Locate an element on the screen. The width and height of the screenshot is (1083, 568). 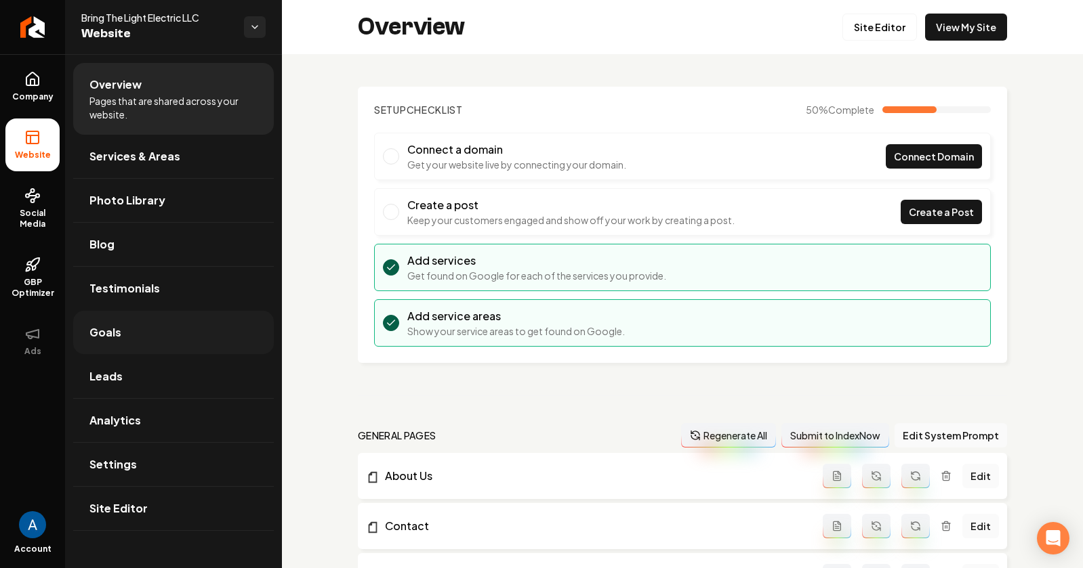
p: Get found on Google for each of the services you provide. is located at coordinates (537, 276).